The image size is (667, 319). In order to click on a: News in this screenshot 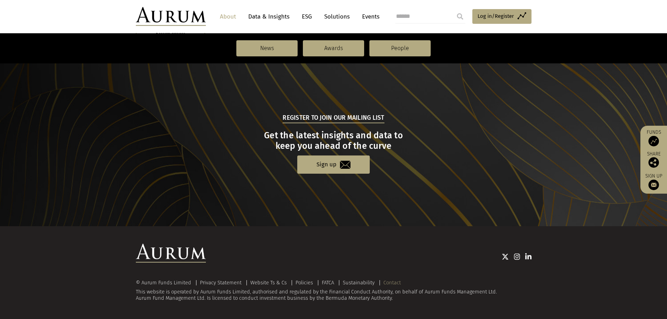, I will do `click(267, 48)`.